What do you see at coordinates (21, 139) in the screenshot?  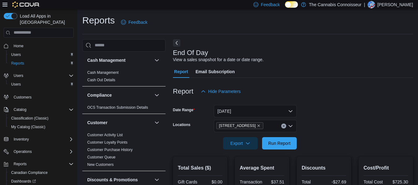 I see `button: Inventory` at bounding box center [21, 139].